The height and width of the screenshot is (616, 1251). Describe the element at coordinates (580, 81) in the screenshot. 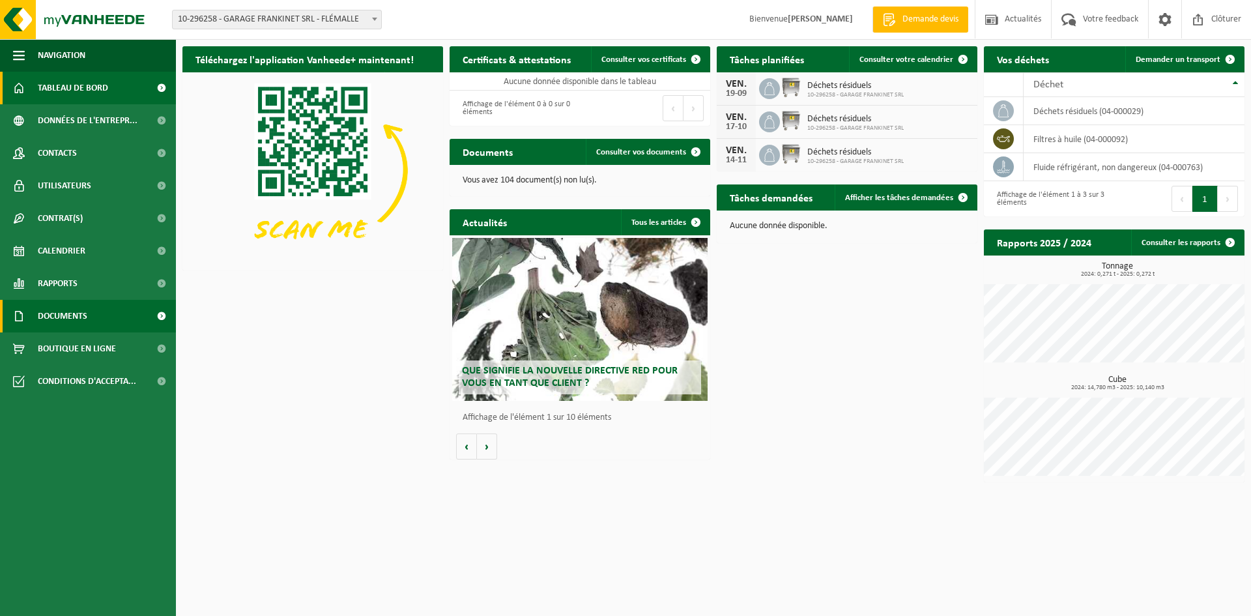

I see `td: Aucune donnée disponible dans le tableau` at that location.